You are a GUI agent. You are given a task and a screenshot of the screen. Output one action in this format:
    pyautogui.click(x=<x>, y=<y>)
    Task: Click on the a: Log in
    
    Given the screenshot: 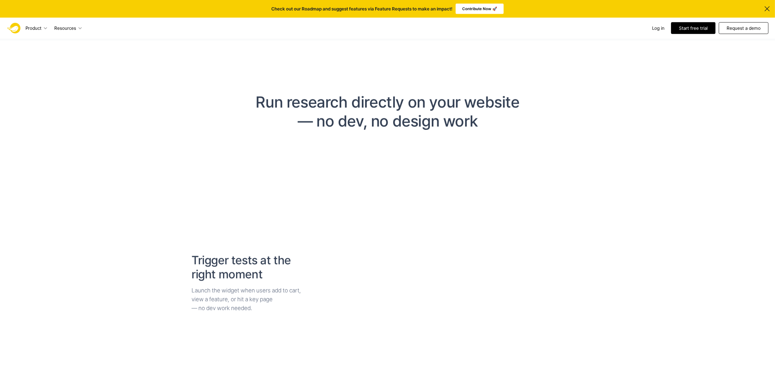 What is the action you would take?
    pyautogui.click(x=658, y=28)
    